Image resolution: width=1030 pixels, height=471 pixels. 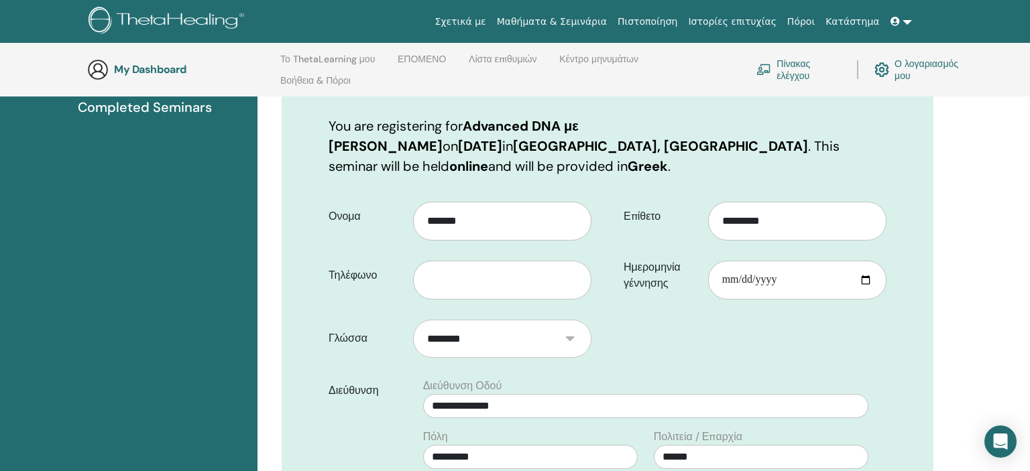 What do you see at coordinates (764, 69) in the screenshot?
I see `img: chalkboard-teacher.svg` at bounding box center [764, 69].